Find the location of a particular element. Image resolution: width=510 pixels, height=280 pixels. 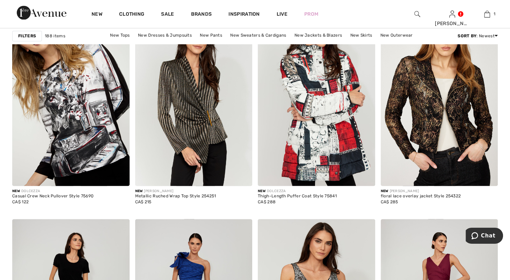

img: 1ère Avenue is located at coordinates (42, 13).